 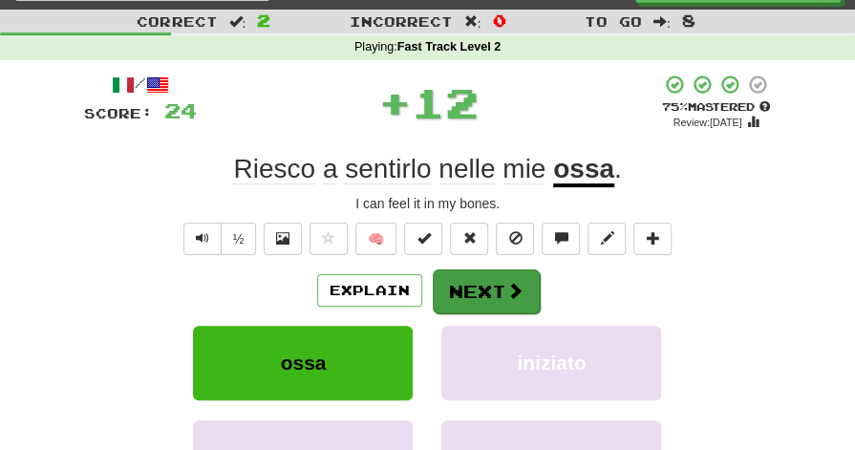 What do you see at coordinates (515, 239) in the screenshot?
I see `button: Ignore sentence (alt+i)` at bounding box center [515, 239].